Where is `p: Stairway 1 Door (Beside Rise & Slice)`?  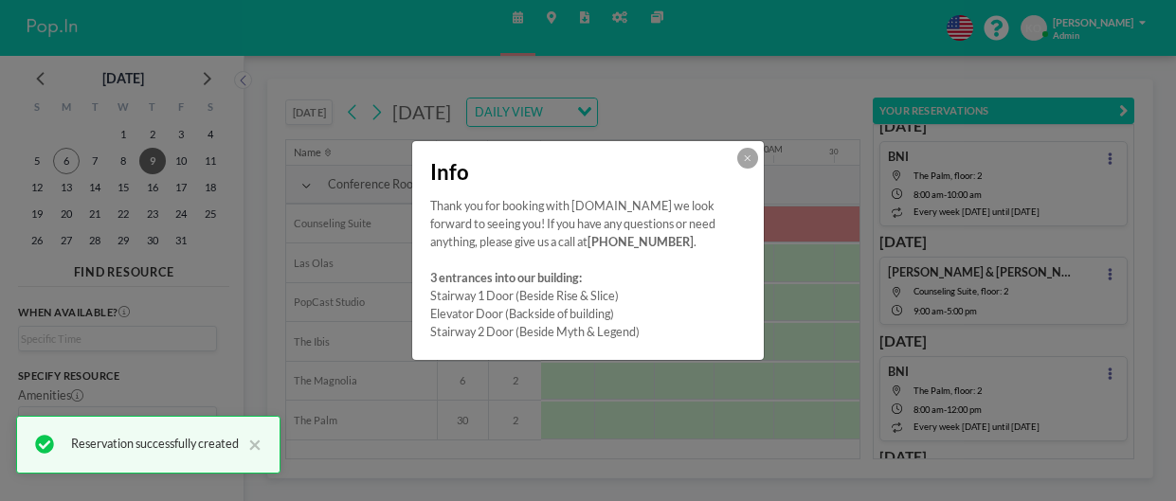
p: Stairway 1 Door (Beside Rise & Slice) is located at coordinates (589, 297).